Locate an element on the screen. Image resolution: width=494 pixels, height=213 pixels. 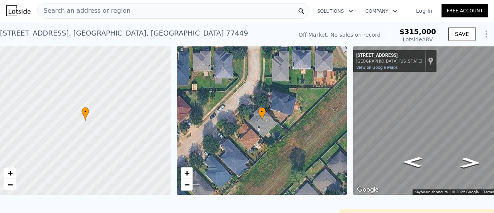
span: Search an address or region is located at coordinates (84, 11).